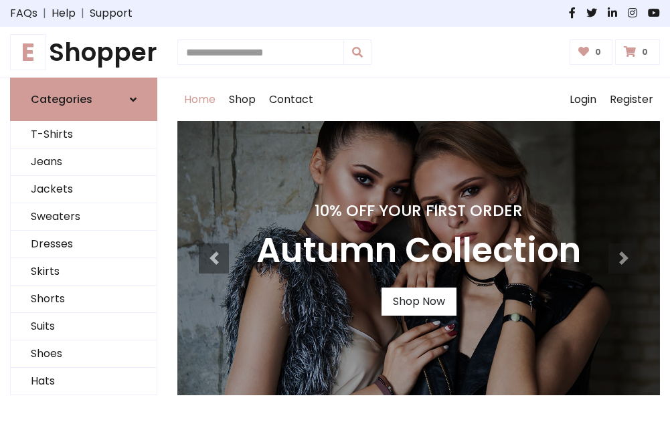  I want to click on a: Categories, so click(84, 99).